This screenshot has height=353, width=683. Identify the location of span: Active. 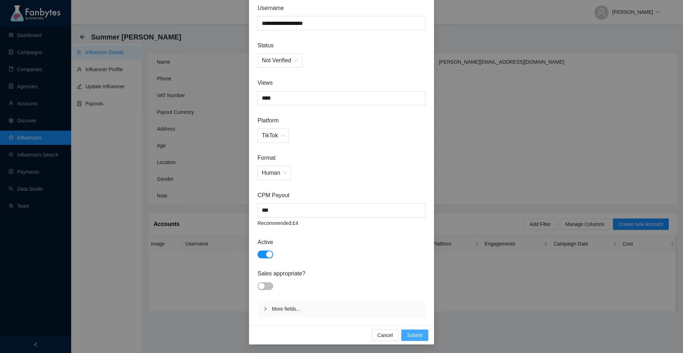
(341, 242).